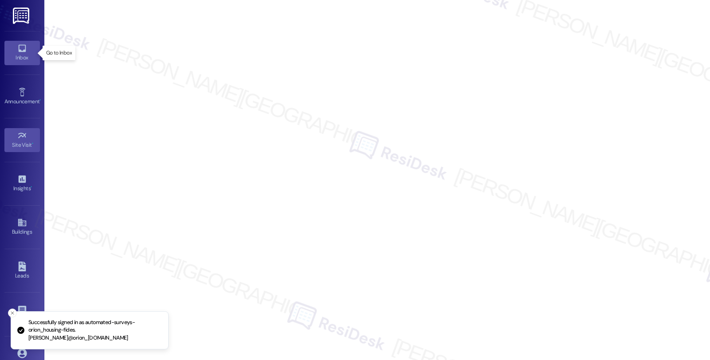  Describe the element at coordinates (22, 140) in the screenshot. I see `a: Site Visit •` at that location.